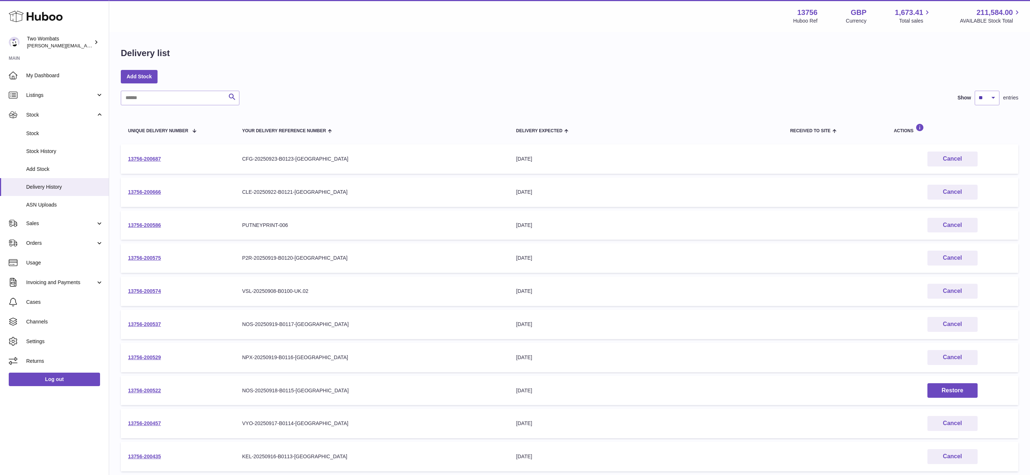  I want to click on span: Invoicing and Payments, so click(61, 282).